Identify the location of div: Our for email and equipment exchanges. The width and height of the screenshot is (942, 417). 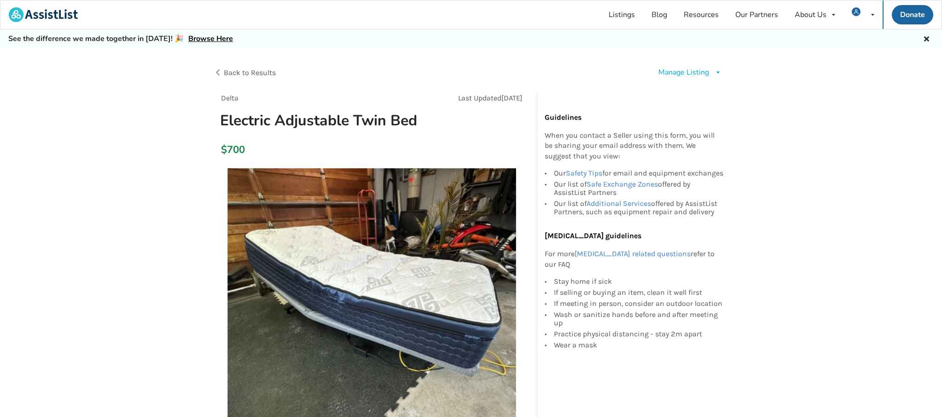
(639, 174).